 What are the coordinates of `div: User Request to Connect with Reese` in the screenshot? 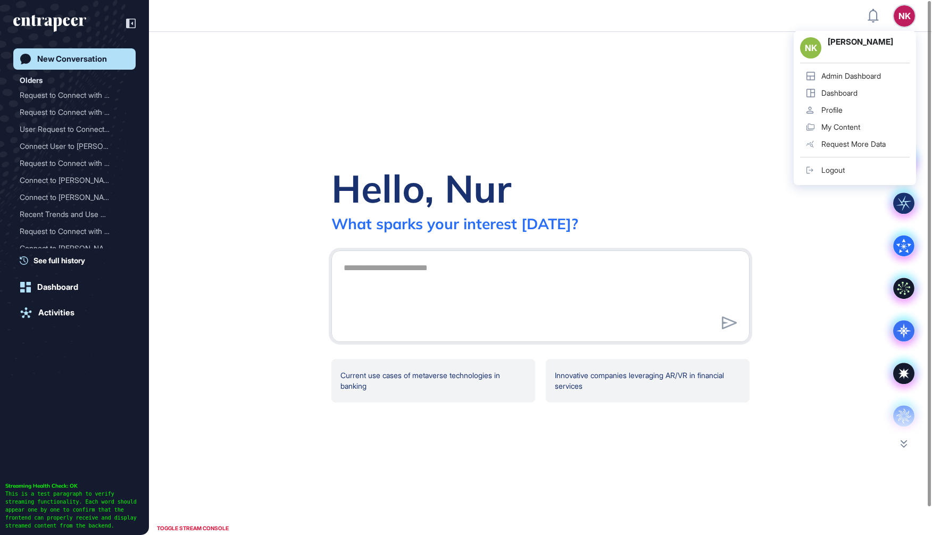 It's located at (74, 129).